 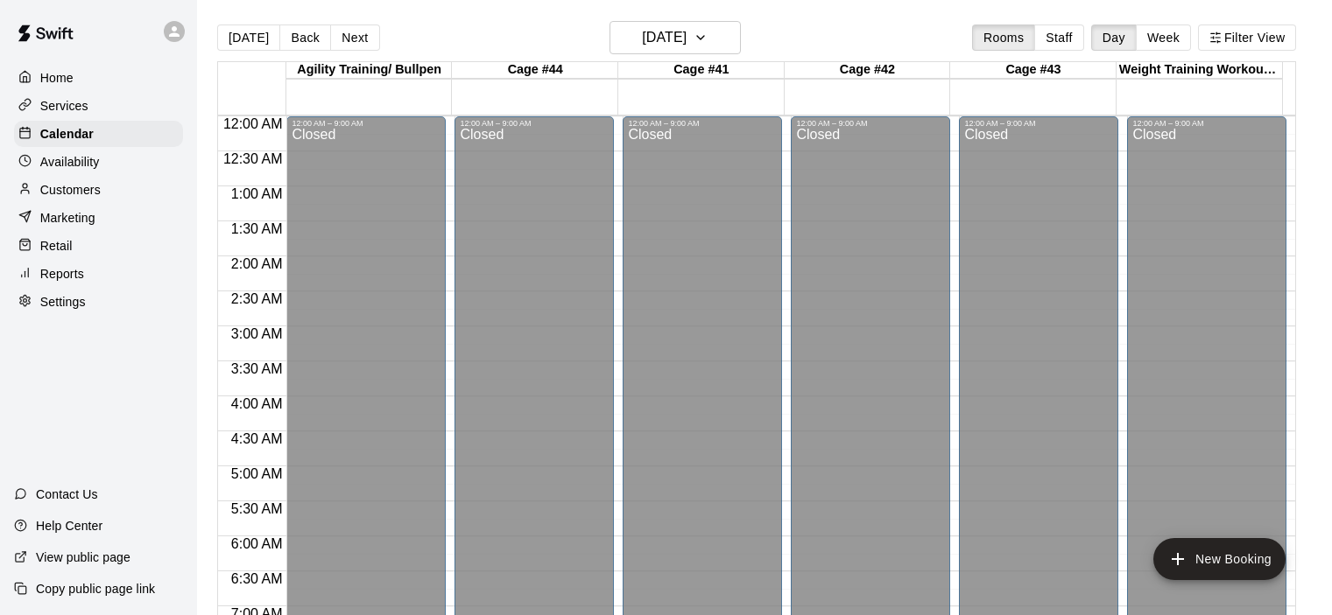 I want to click on p: Retail, so click(x=56, y=246).